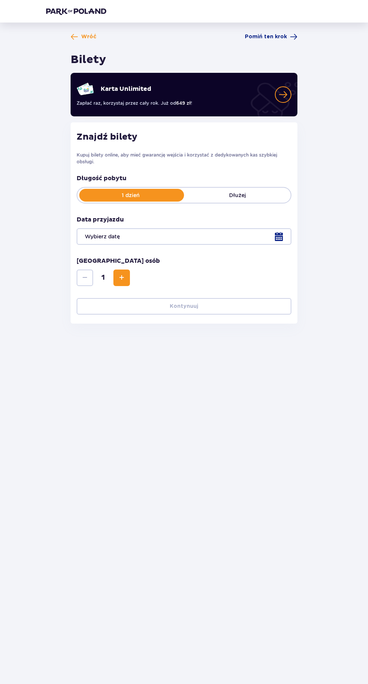 The image size is (368, 684). Describe the element at coordinates (184, 178) in the screenshot. I see `p: Długość pobytu` at that location.